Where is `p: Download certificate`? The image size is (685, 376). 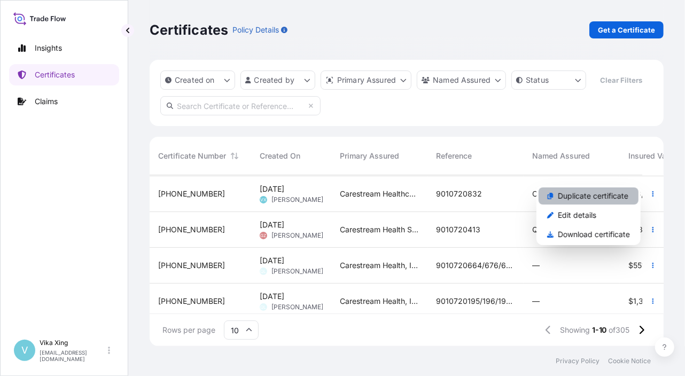
p: Download certificate is located at coordinates (593, 234).